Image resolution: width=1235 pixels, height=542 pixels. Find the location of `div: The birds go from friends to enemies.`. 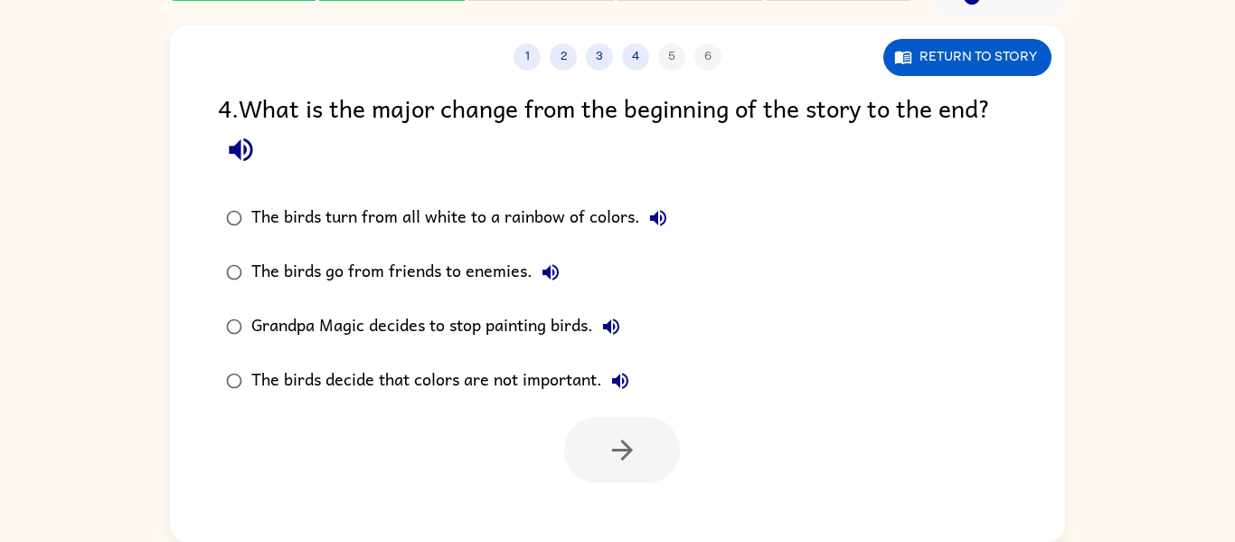

div: The birds go from friends to enemies. is located at coordinates (410, 272).